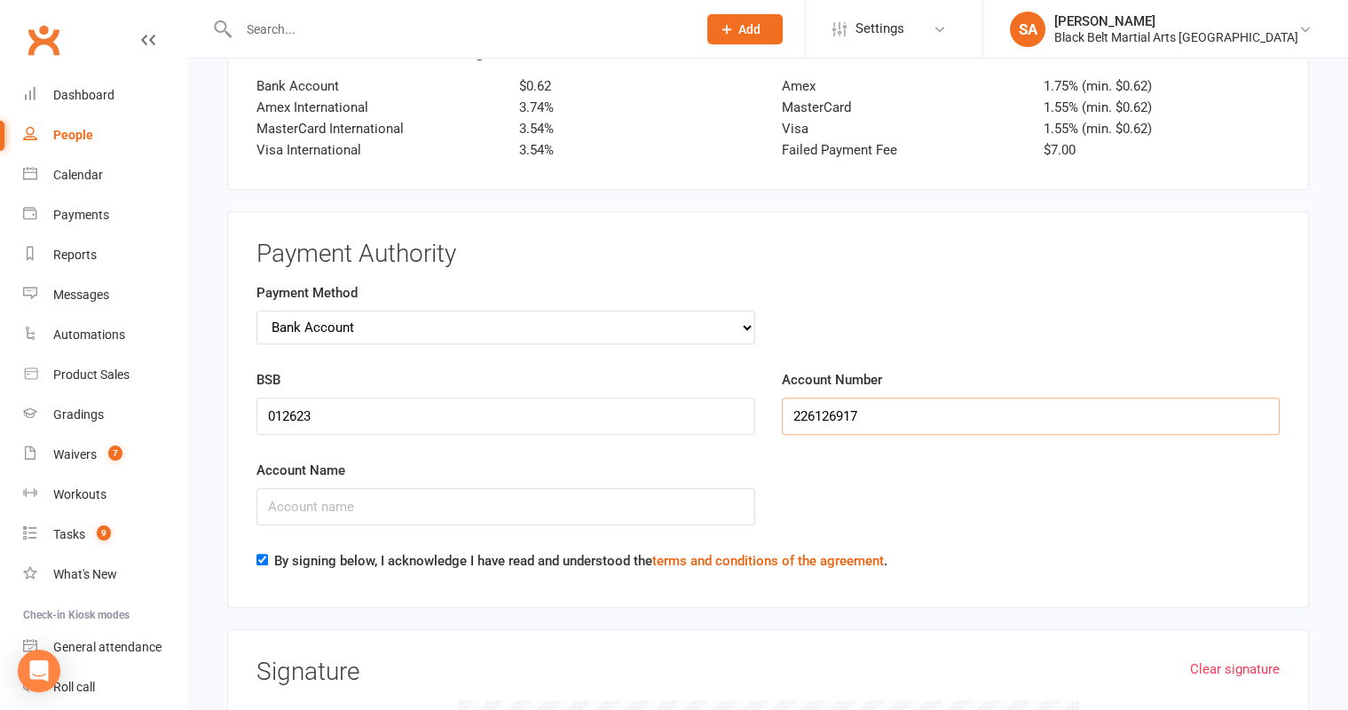  I want to click on input: Search..., so click(459, 29).